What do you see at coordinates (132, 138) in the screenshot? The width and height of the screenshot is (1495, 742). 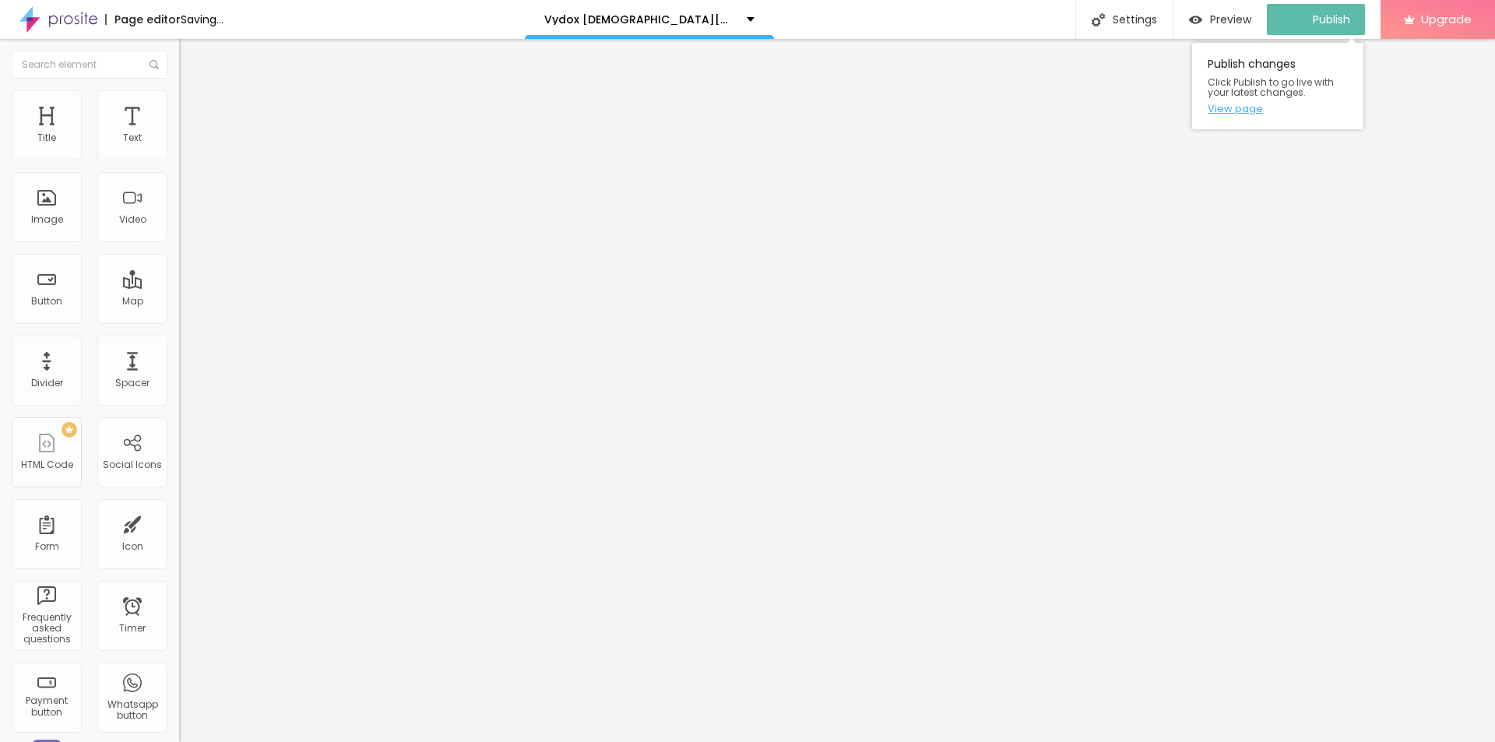 I see `div: Text` at bounding box center [132, 138].